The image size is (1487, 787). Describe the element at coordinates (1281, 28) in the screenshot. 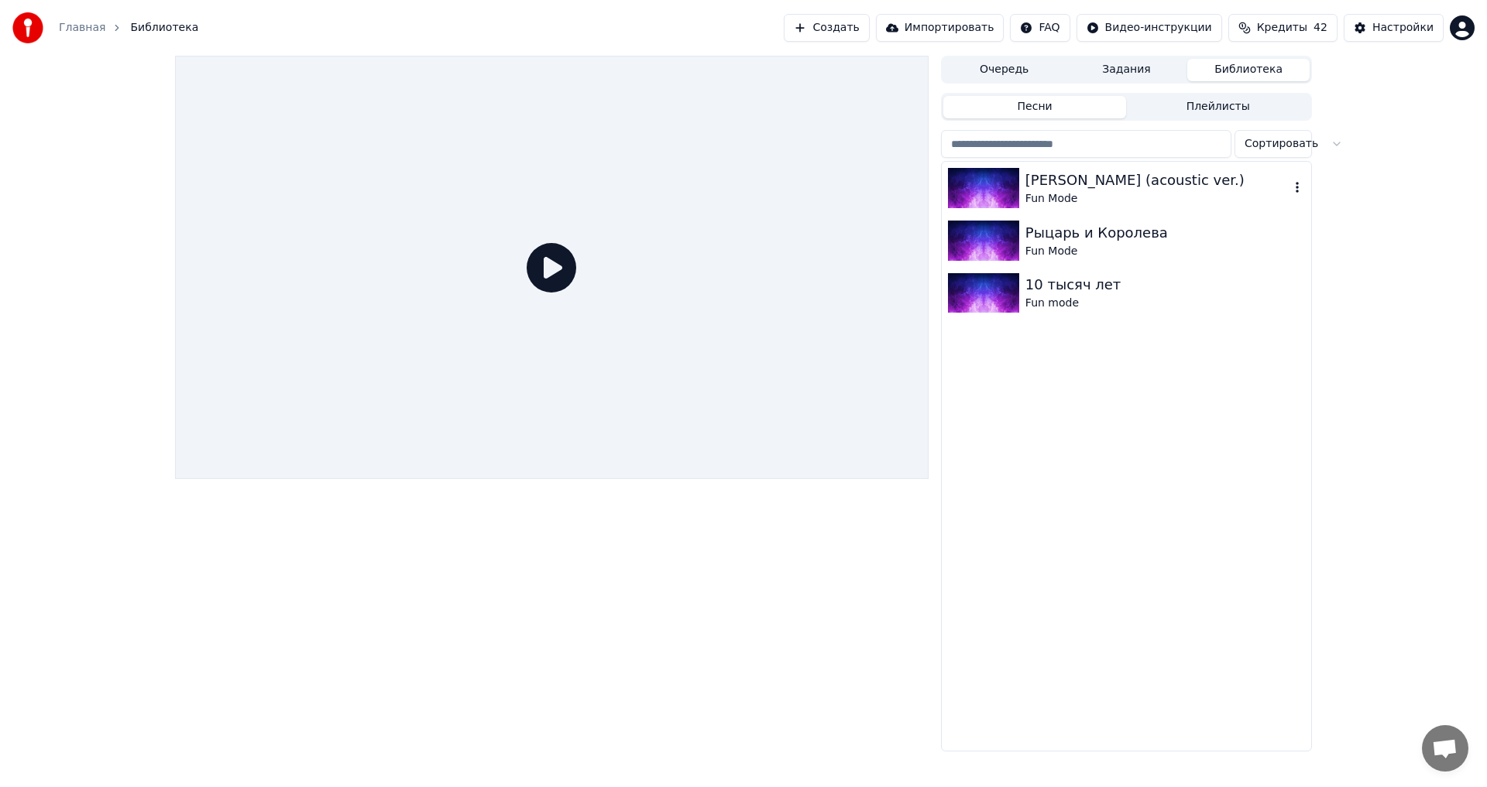

I see `span: Кредиты` at that location.